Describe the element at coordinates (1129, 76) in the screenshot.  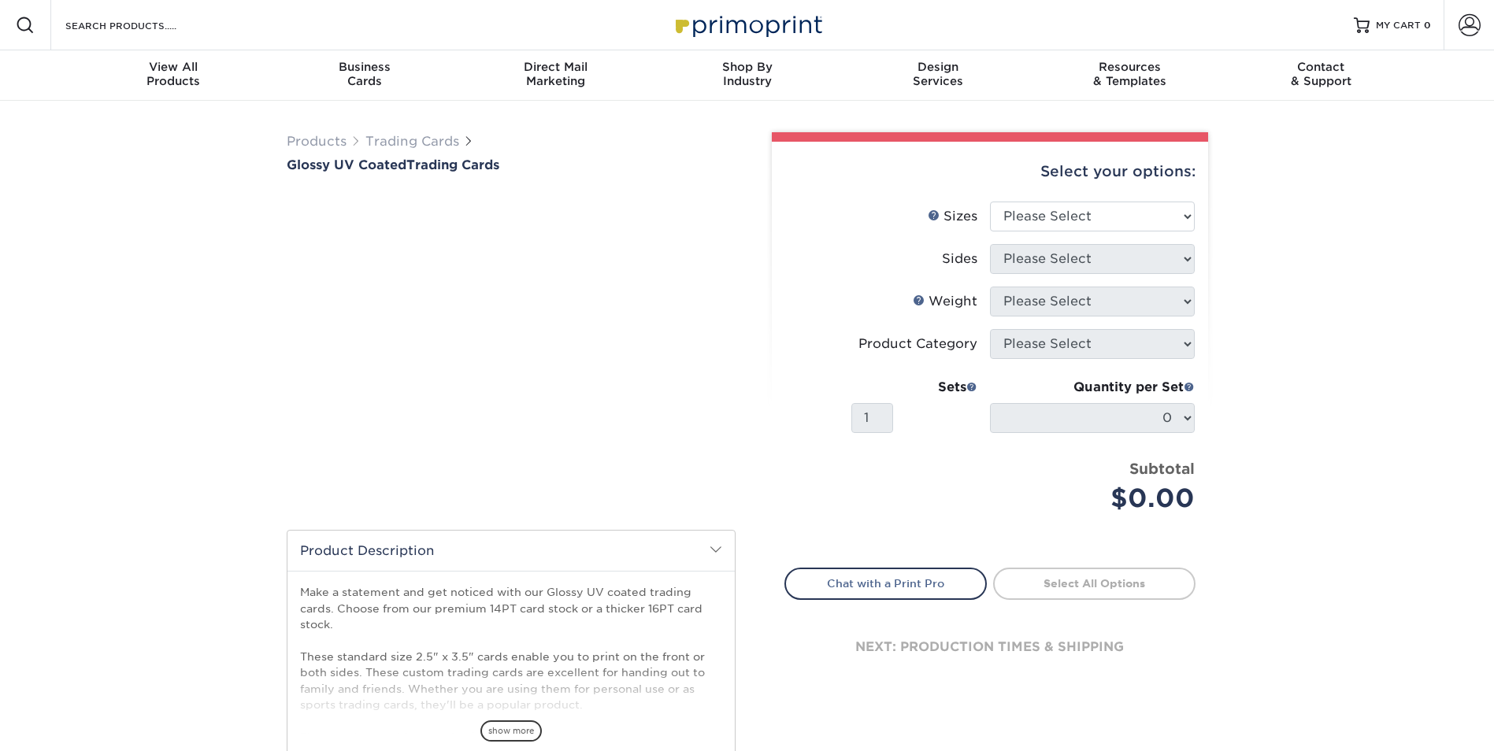
I see `a: Resources& Templates` at that location.